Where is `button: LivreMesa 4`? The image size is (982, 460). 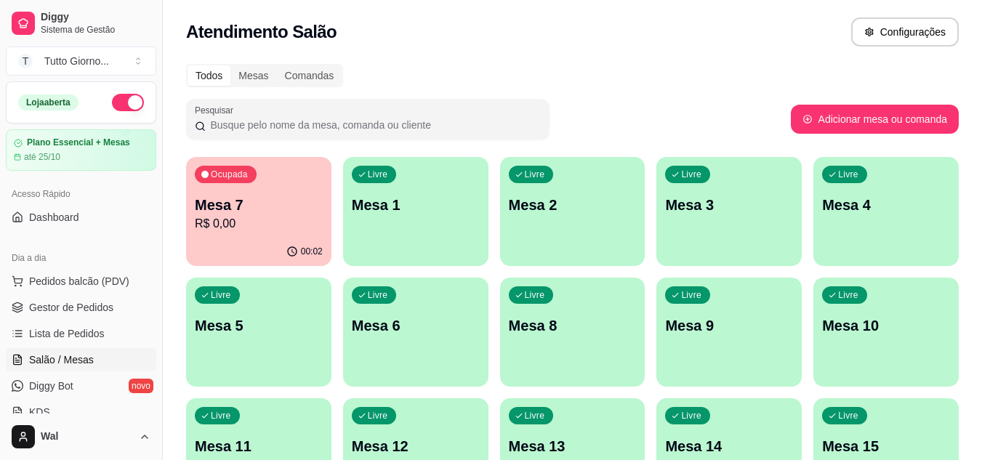 button: LivreMesa 4 is located at coordinates (886, 212).